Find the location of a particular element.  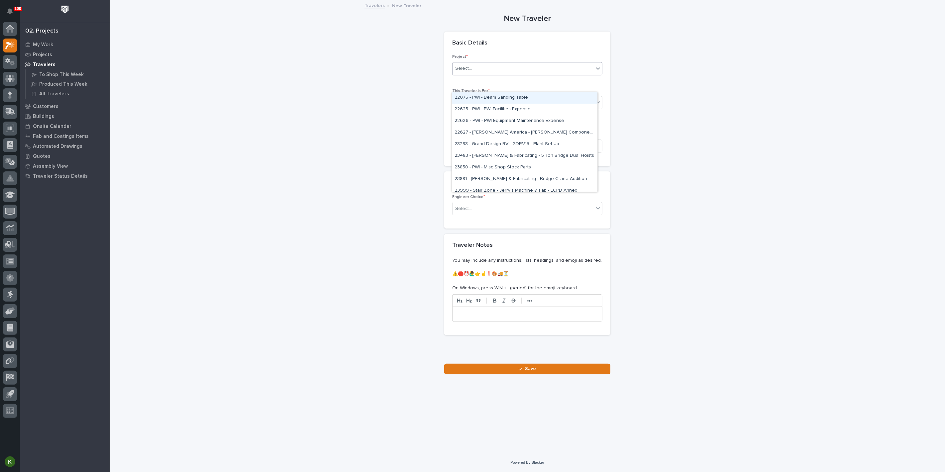

span: Engineer Choice is located at coordinates (468, 197).